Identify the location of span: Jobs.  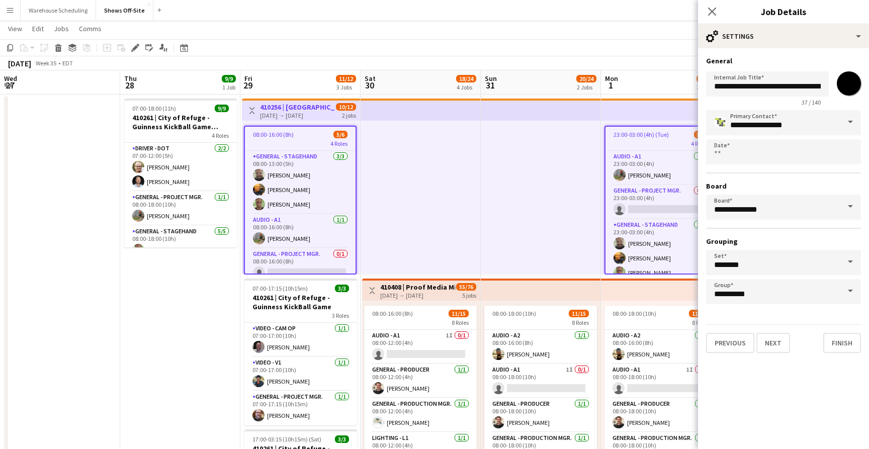
(61, 29).